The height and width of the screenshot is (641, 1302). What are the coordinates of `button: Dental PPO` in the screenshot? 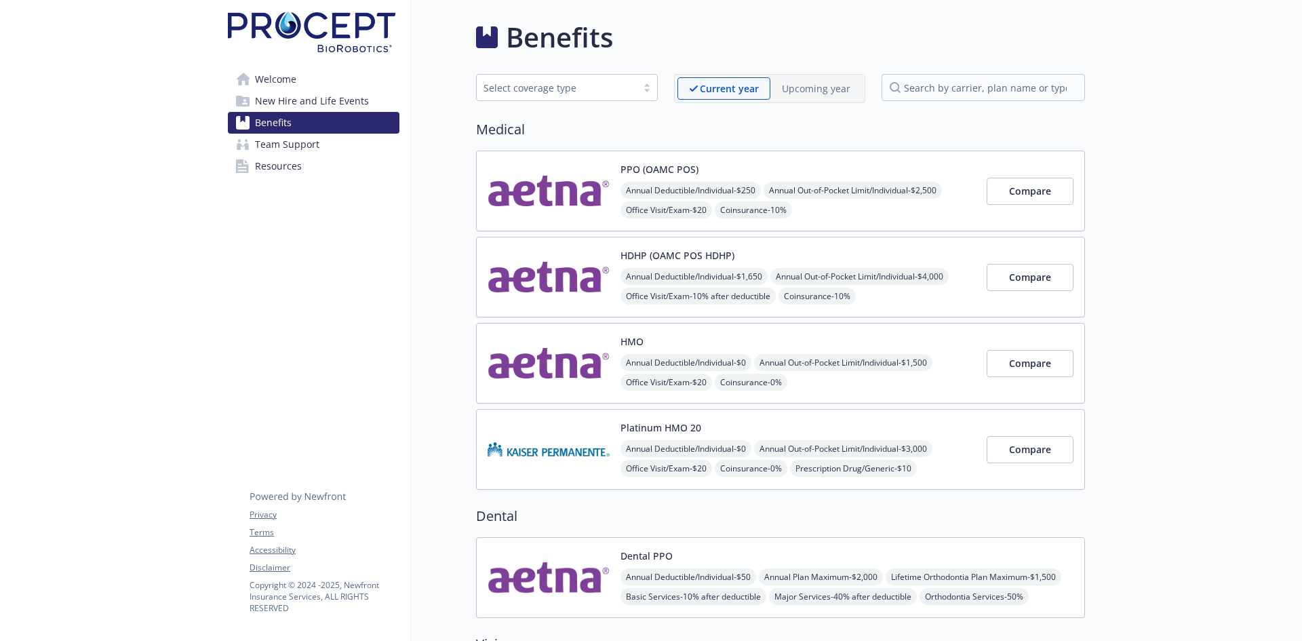 It's located at (646, 555).